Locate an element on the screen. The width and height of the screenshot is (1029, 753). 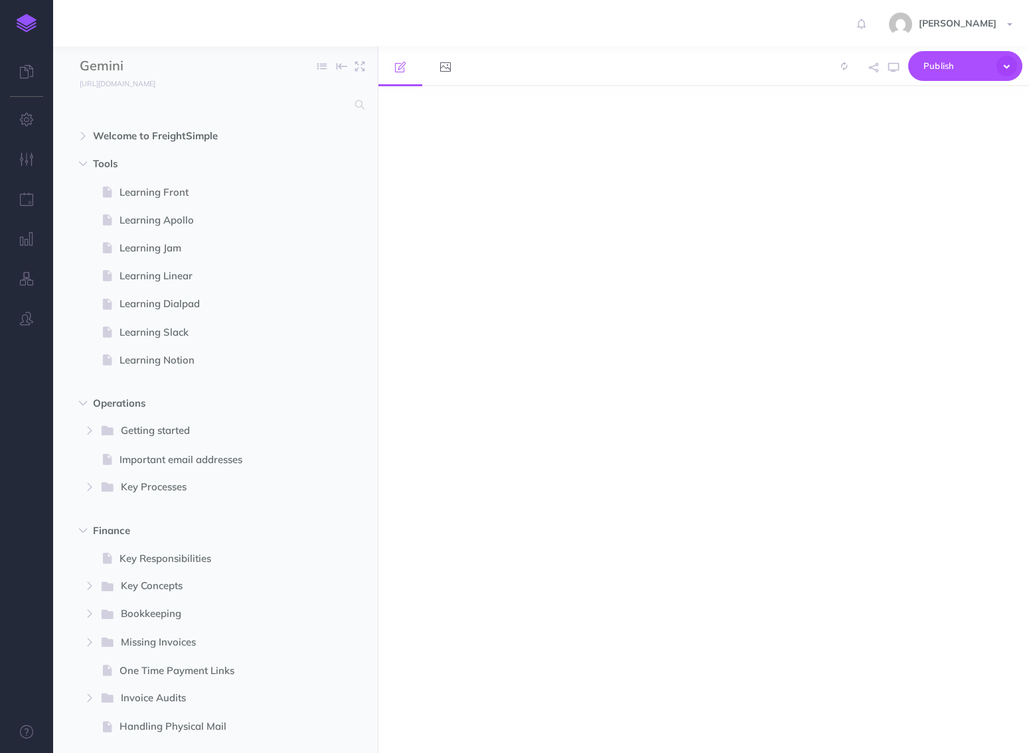
span: Key Concepts is located at coordinates (199, 587).